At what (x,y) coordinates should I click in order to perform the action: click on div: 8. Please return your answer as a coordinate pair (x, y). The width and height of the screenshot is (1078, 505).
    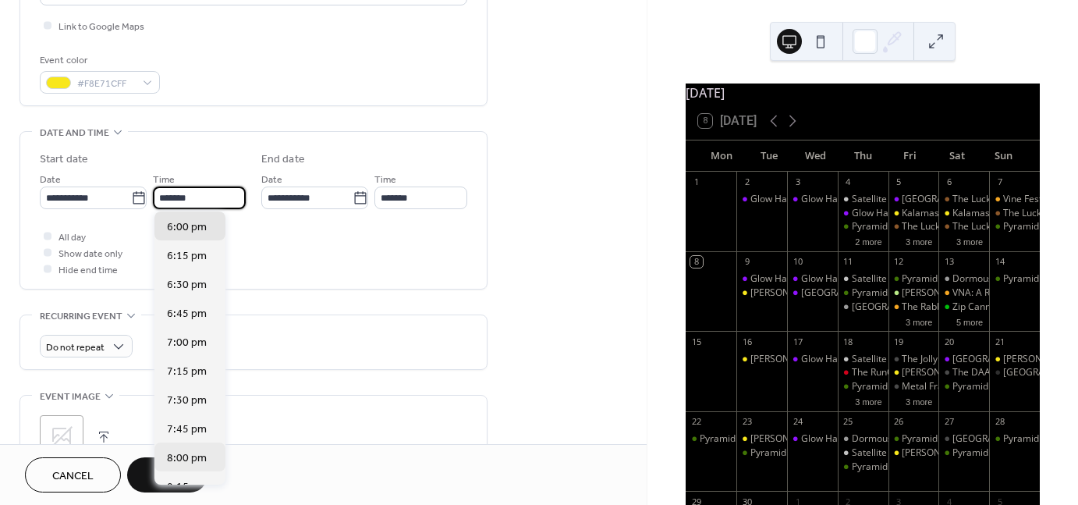
    Looking at the image, I should click on (696, 261).